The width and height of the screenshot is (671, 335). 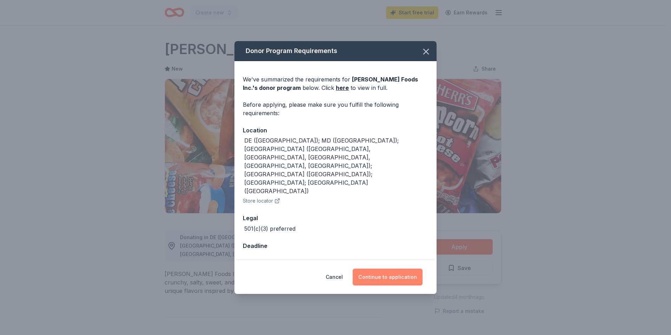 What do you see at coordinates (387, 277) in the screenshot?
I see `button: Continue to application` at bounding box center [387, 277].